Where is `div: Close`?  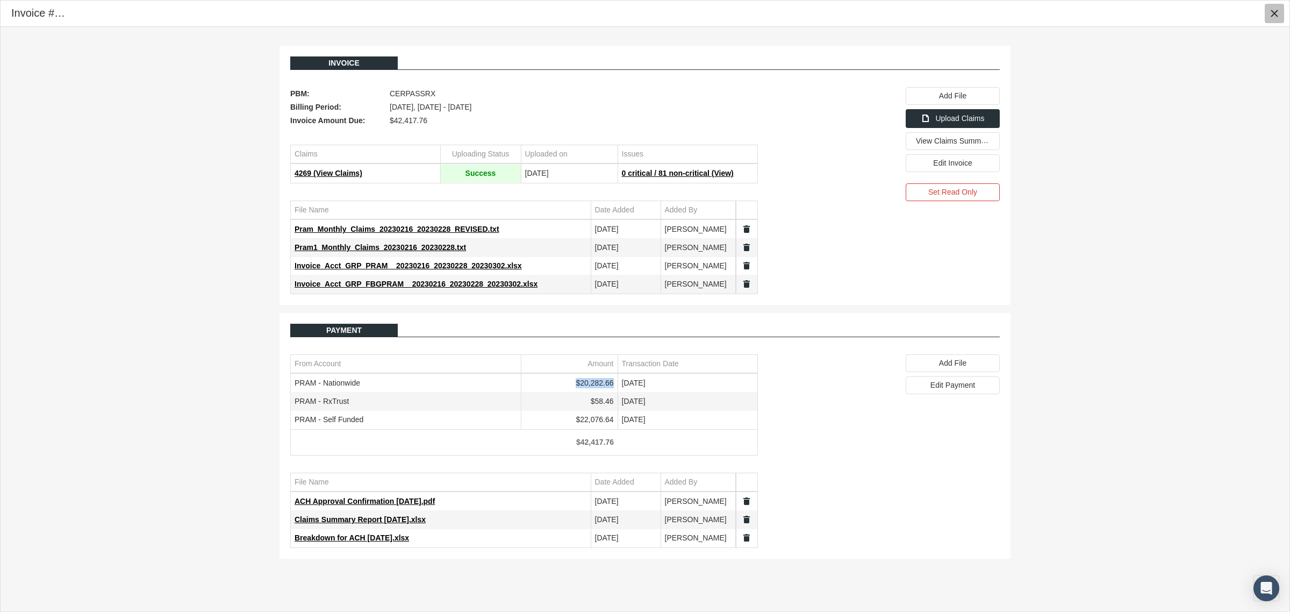
div: Close is located at coordinates (1274, 13).